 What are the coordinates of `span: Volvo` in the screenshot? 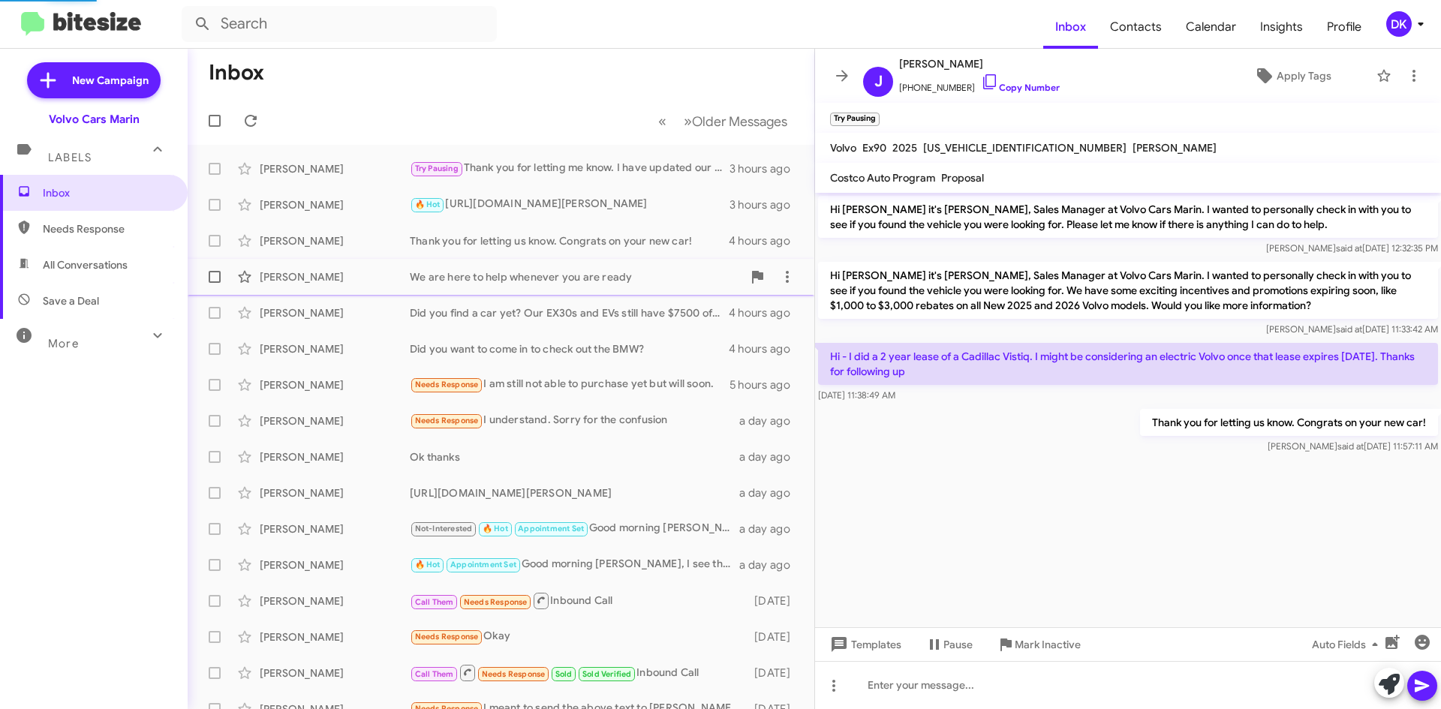 It's located at (843, 148).